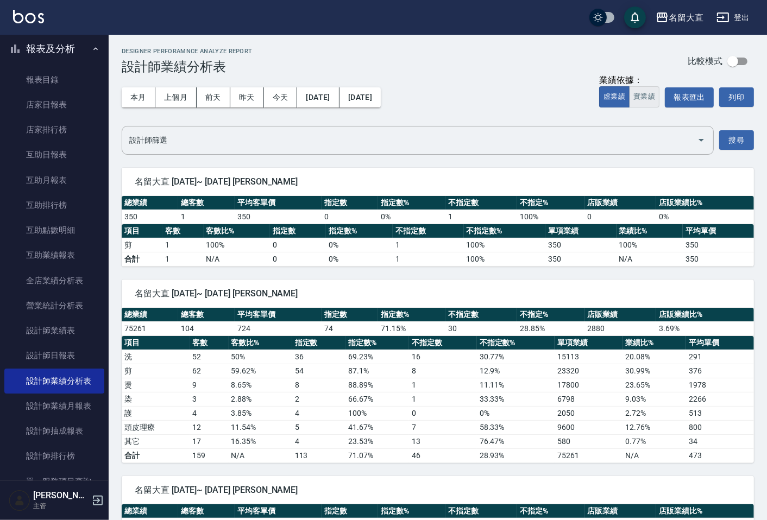  I want to click on td: 34, so click(720, 442).